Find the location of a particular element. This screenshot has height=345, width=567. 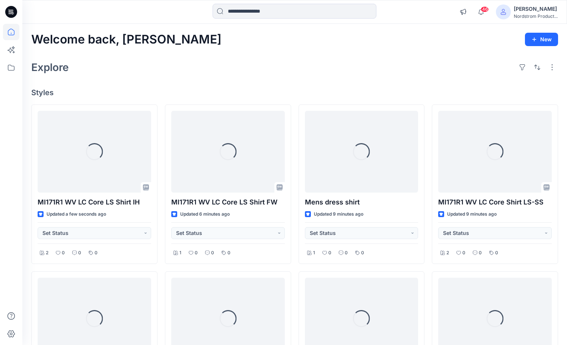

button: New is located at coordinates (541, 39).